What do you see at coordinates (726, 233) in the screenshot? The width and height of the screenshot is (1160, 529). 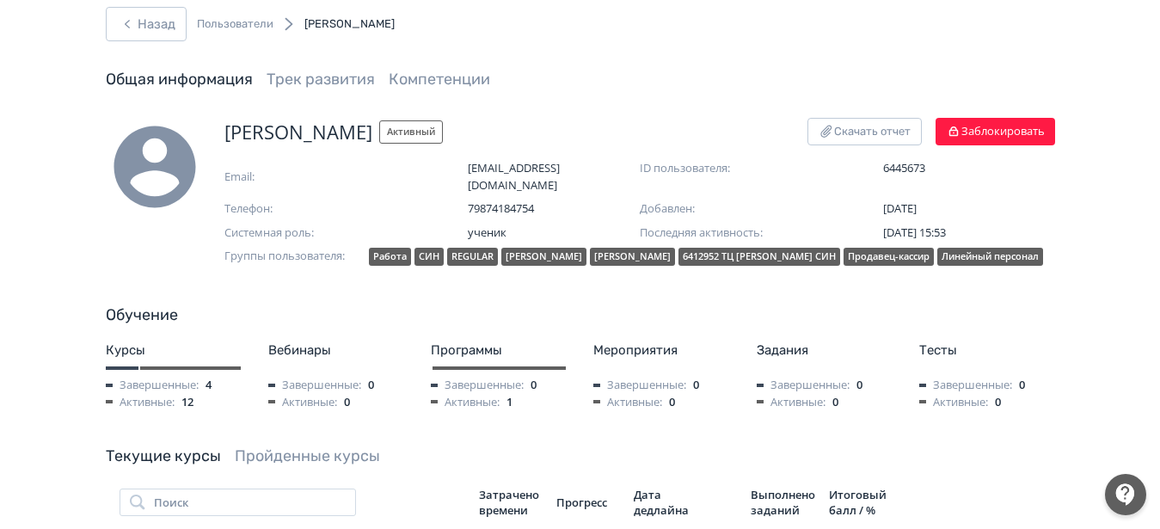 I see `span: Последняя активность:` at bounding box center [726, 233].